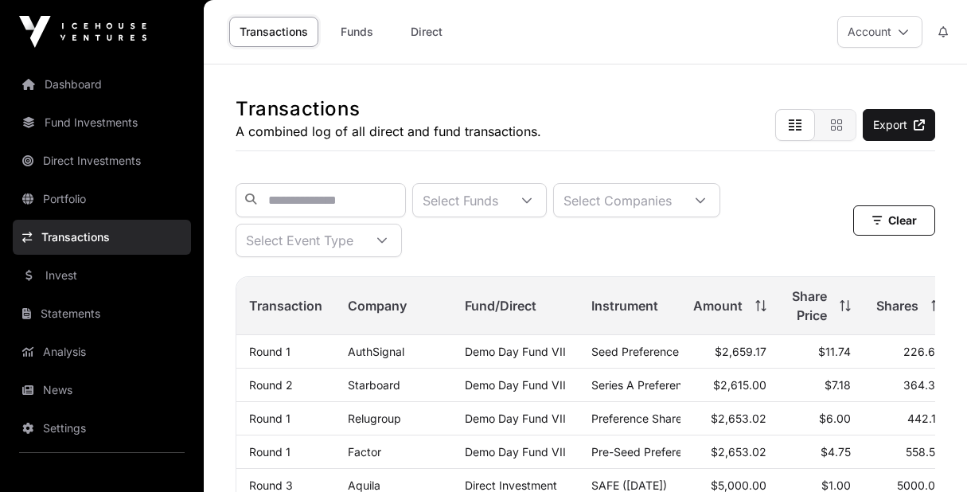 Image resolution: width=967 pixels, height=492 pixels. I want to click on a: Direct, so click(427, 32).